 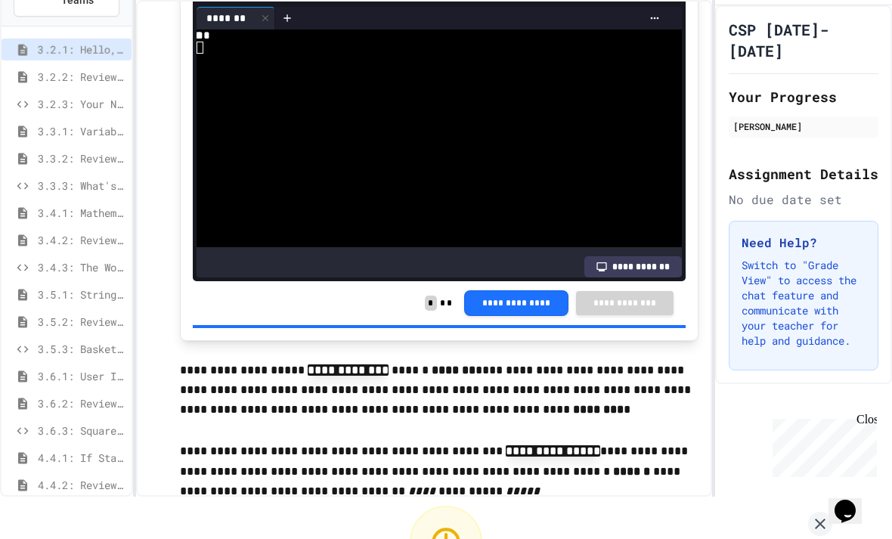 What do you see at coordinates (82, 158) in the screenshot?
I see `span: 3.3.2: Review - Variables and Data Types` at bounding box center [82, 158].